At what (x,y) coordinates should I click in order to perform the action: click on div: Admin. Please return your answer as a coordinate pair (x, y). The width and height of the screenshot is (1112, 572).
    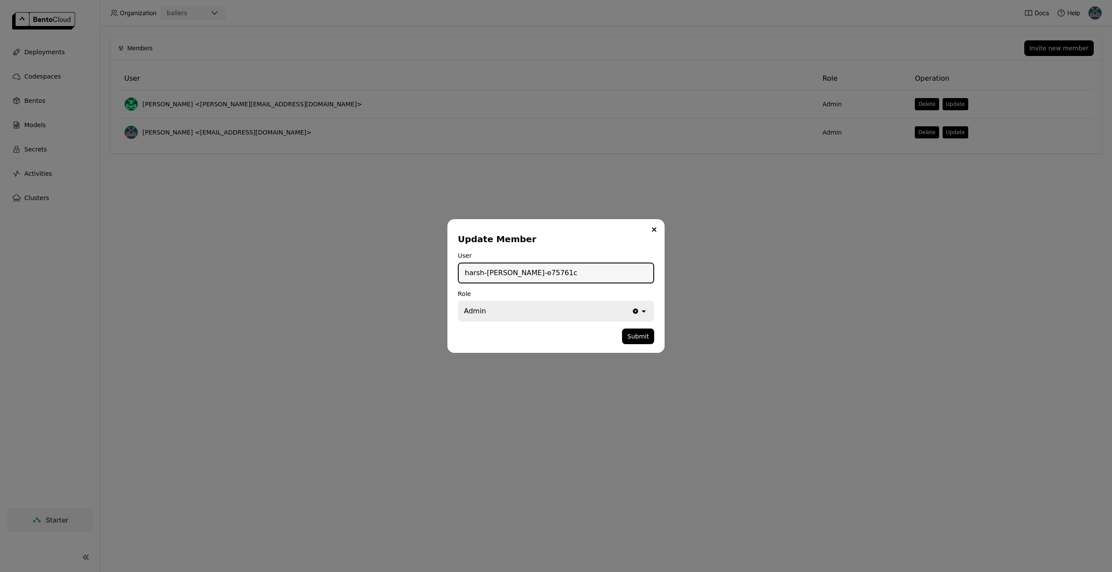
    Looking at the image, I should click on (475, 311).